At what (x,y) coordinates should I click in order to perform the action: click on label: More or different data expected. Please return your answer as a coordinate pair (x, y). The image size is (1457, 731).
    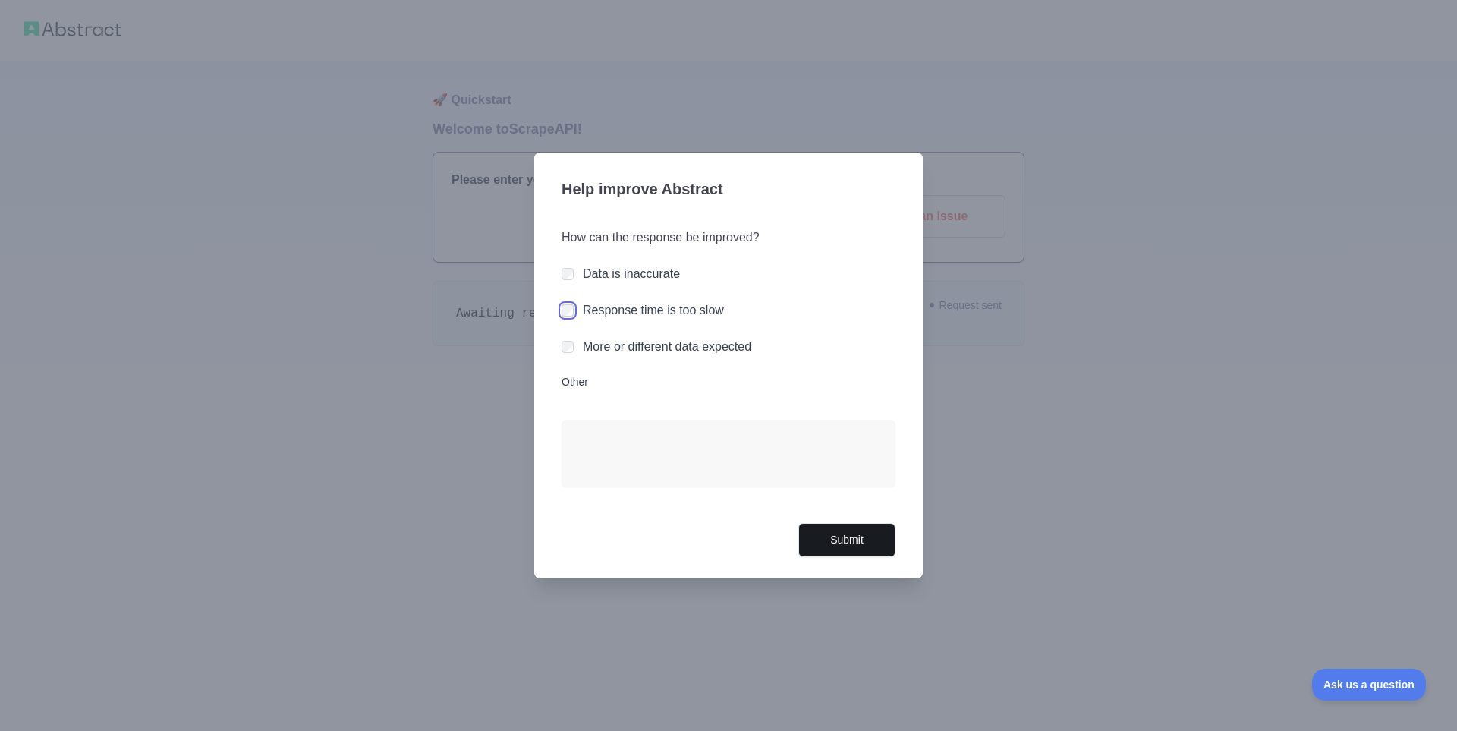
    Looking at the image, I should click on (667, 346).